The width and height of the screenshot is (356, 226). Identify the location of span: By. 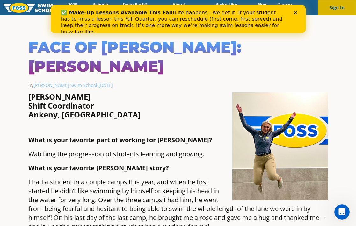
(63, 85).